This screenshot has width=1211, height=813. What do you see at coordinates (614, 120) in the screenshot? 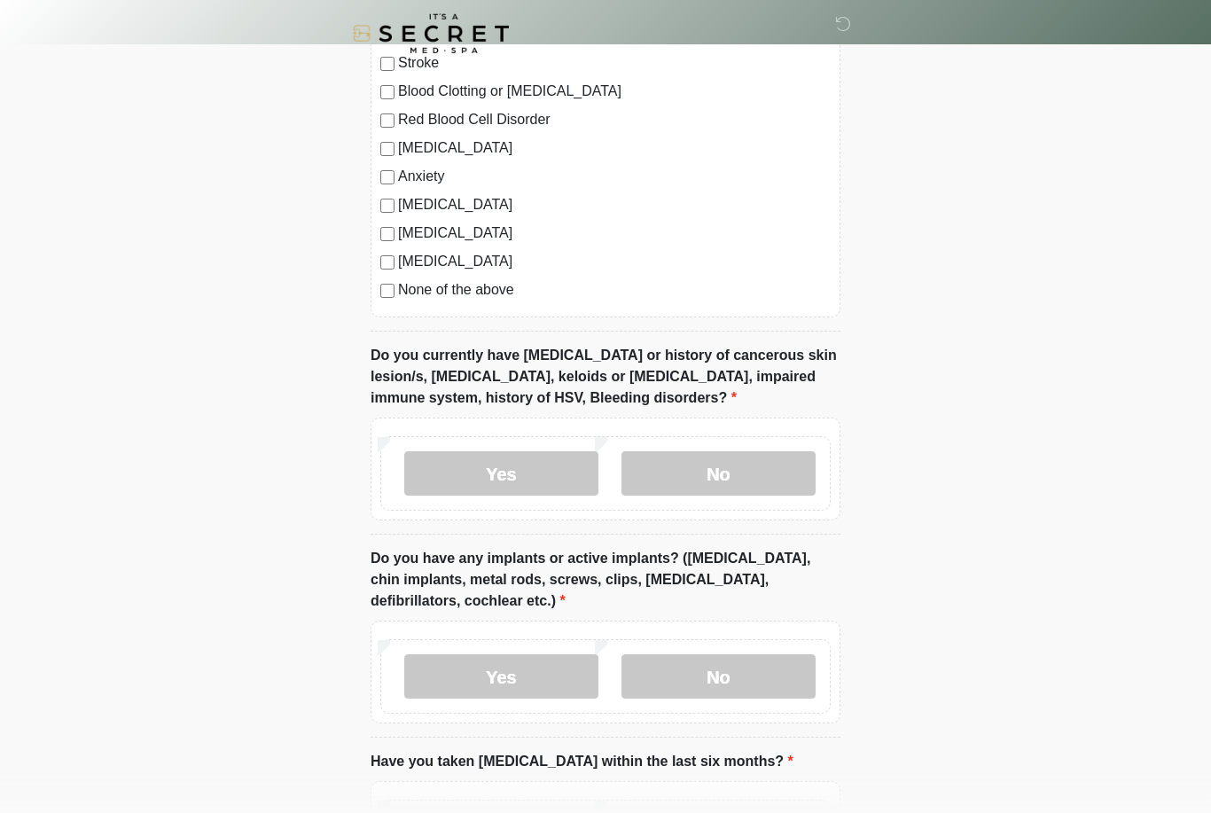
I see `label: Red Blood Cell Disorder` at bounding box center [614, 120].